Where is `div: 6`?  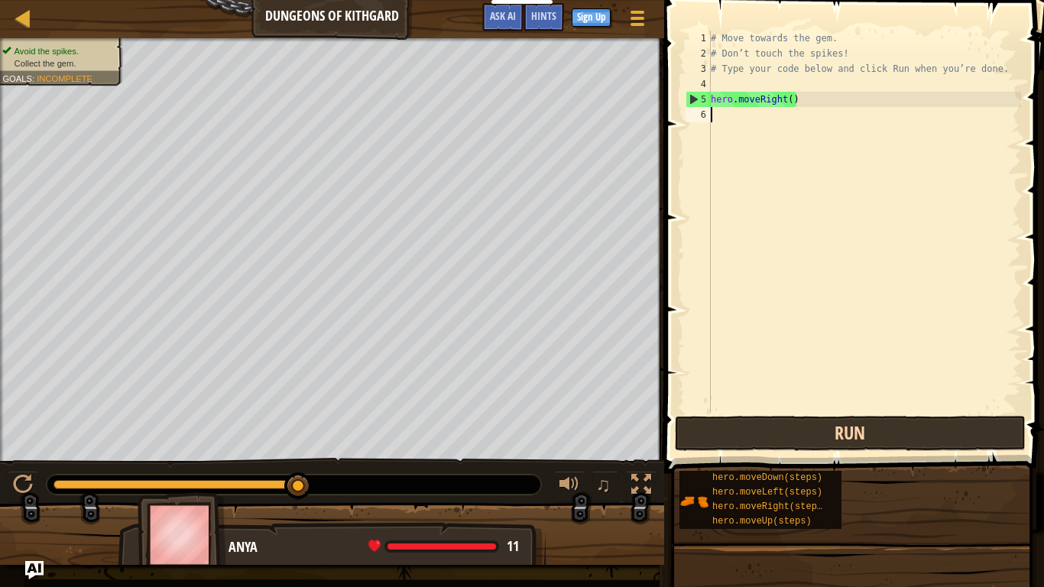
div: 6 is located at coordinates (698, 115).